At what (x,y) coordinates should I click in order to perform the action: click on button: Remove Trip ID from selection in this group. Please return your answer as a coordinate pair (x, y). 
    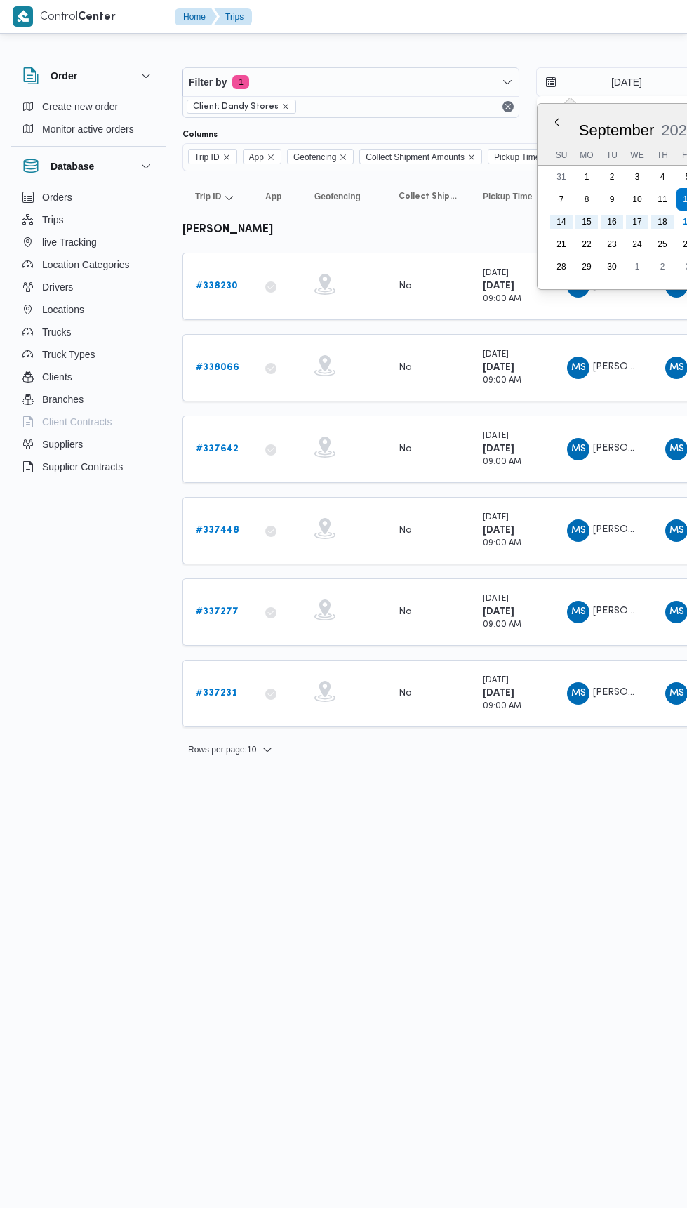
    Looking at the image, I should click on (227, 157).